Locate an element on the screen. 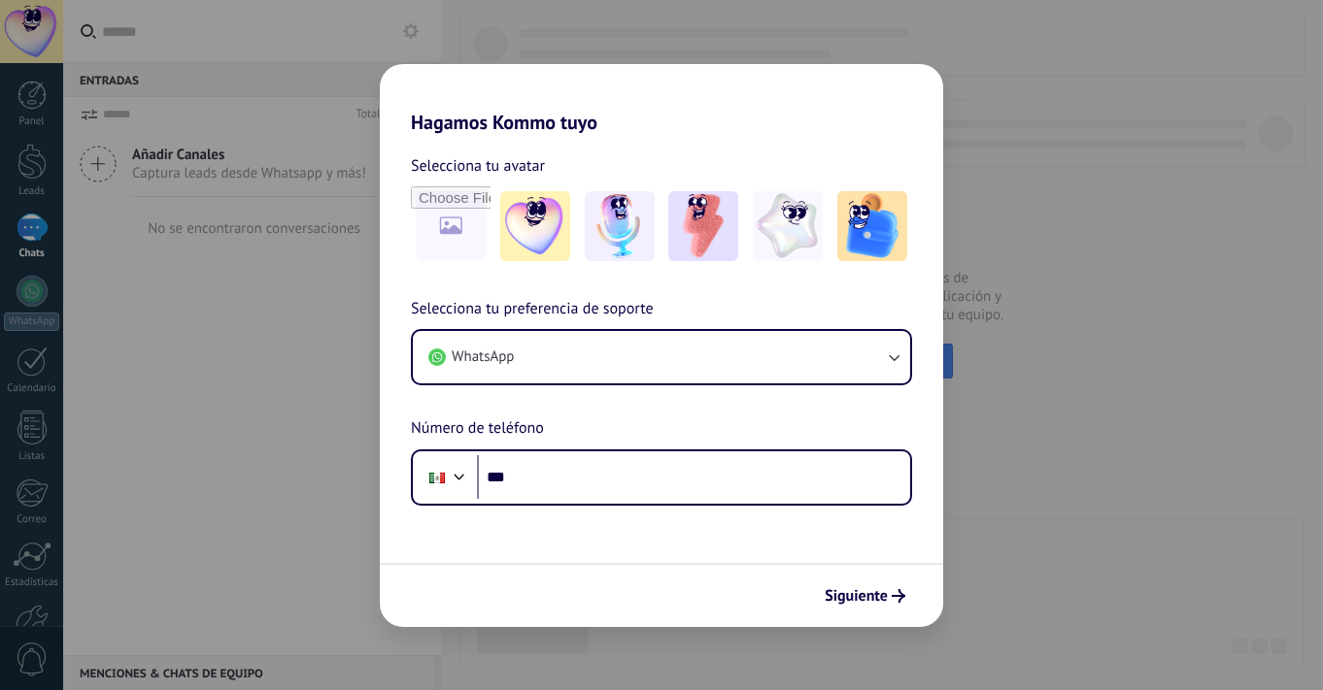 This screenshot has width=1323, height=690. span: Siguiente is located at coordinates (856, 596).